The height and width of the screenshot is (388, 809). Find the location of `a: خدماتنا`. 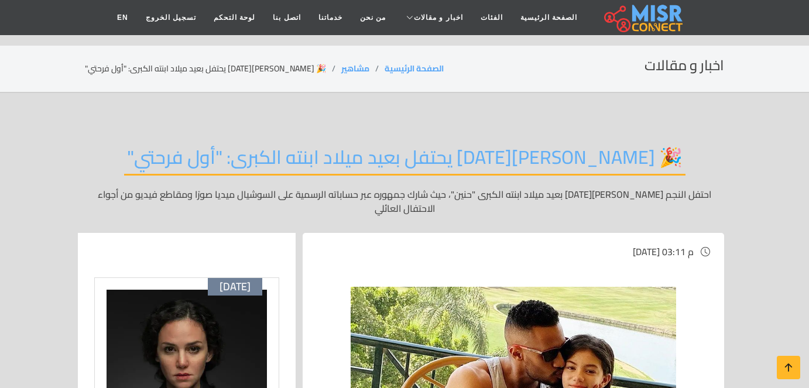

a: خدماتنا is located at coordinates (330, 18).